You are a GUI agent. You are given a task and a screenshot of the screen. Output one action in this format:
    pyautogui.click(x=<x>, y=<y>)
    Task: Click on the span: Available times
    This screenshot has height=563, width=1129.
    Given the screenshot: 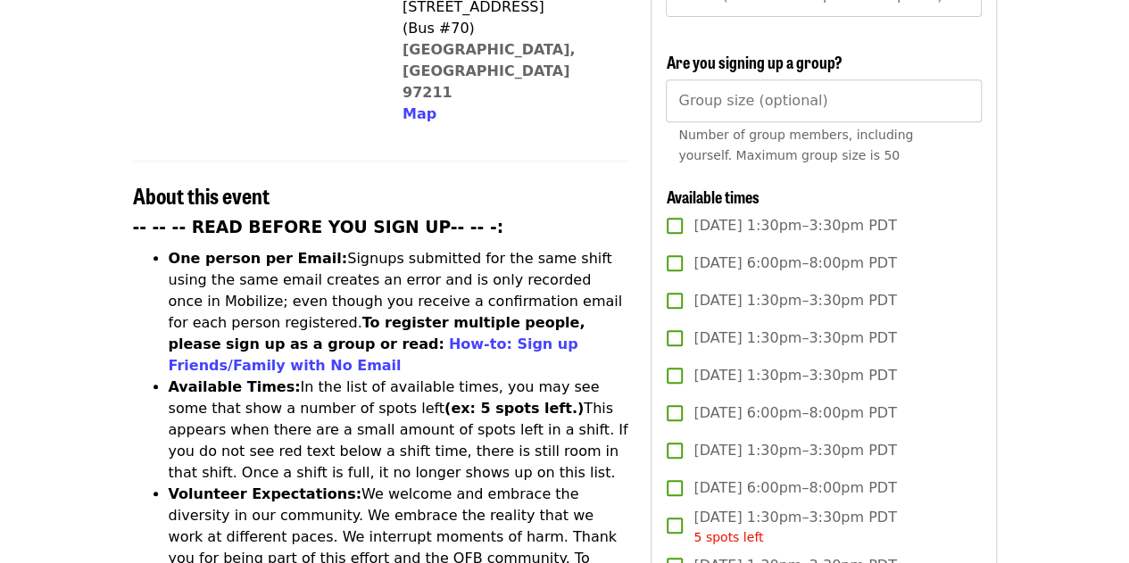 What is the action you would take?
    pyautogui.click(x=712, y=196)
    